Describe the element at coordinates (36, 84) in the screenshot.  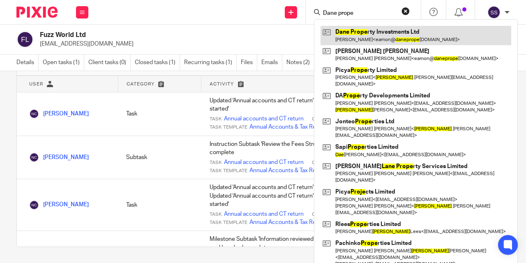
I see `span: User` at that location.